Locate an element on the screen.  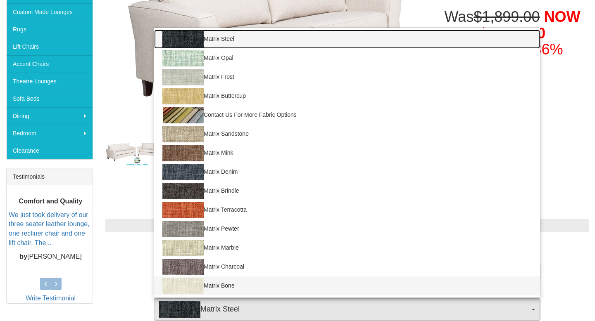
h3: Choose from the options below then add to cart is located at coordinates (347, 246).